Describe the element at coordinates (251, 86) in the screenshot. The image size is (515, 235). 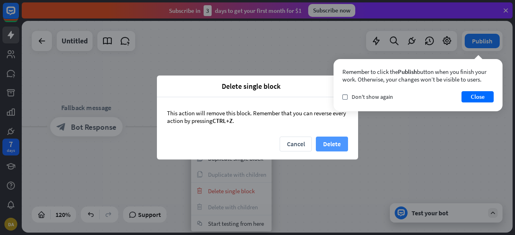
I see `span: Delete single block` at that location.